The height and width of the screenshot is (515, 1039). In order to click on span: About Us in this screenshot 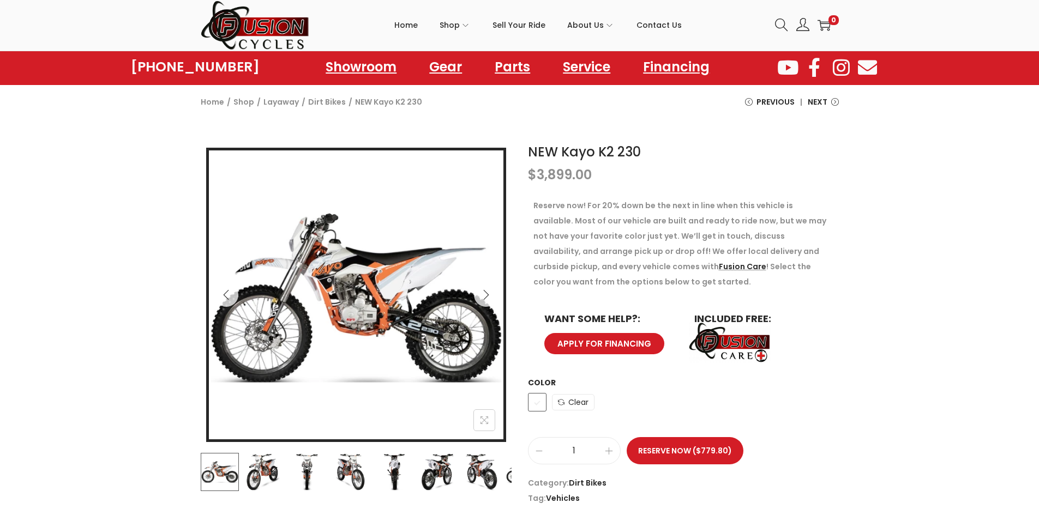, I will do `click(585, 25)`.